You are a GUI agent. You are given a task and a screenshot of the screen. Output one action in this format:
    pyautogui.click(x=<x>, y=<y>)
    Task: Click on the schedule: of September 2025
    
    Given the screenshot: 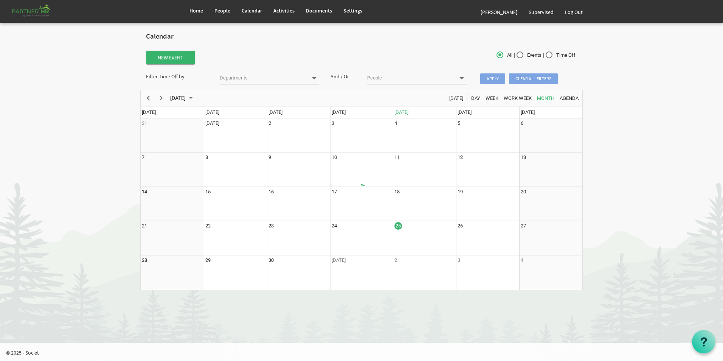 What is the action you would take?
    pyautogui.click(x=362, y=190)
    